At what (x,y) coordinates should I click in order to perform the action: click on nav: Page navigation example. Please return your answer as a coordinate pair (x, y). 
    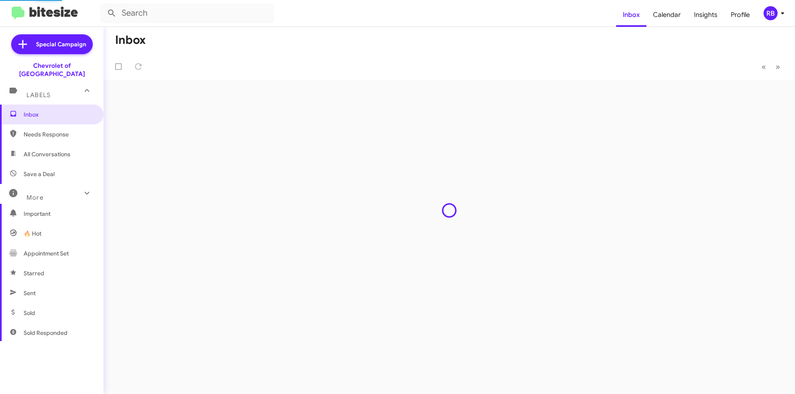
    Looking at the image, I should click on (771, 67).